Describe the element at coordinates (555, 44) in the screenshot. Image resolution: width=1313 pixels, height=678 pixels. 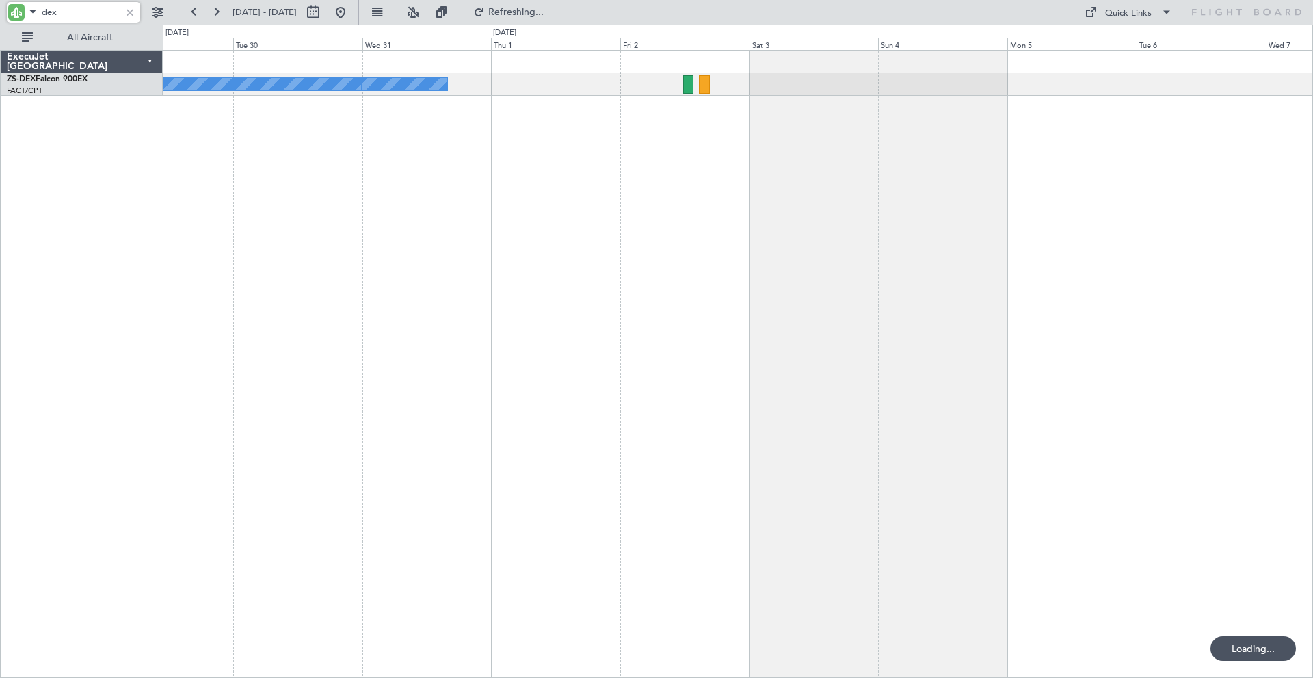
I see `div: Thu 1` at that location.